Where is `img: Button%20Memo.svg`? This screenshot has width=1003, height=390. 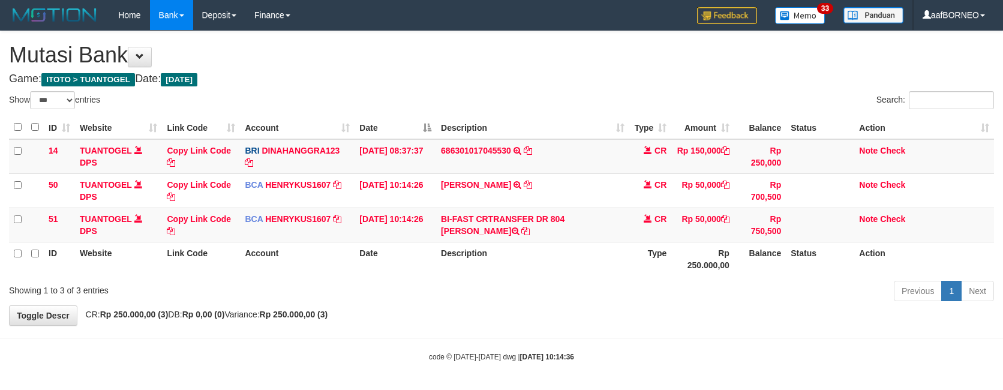
img: Button%20Memo.svg is located at coordinates (800, 16).